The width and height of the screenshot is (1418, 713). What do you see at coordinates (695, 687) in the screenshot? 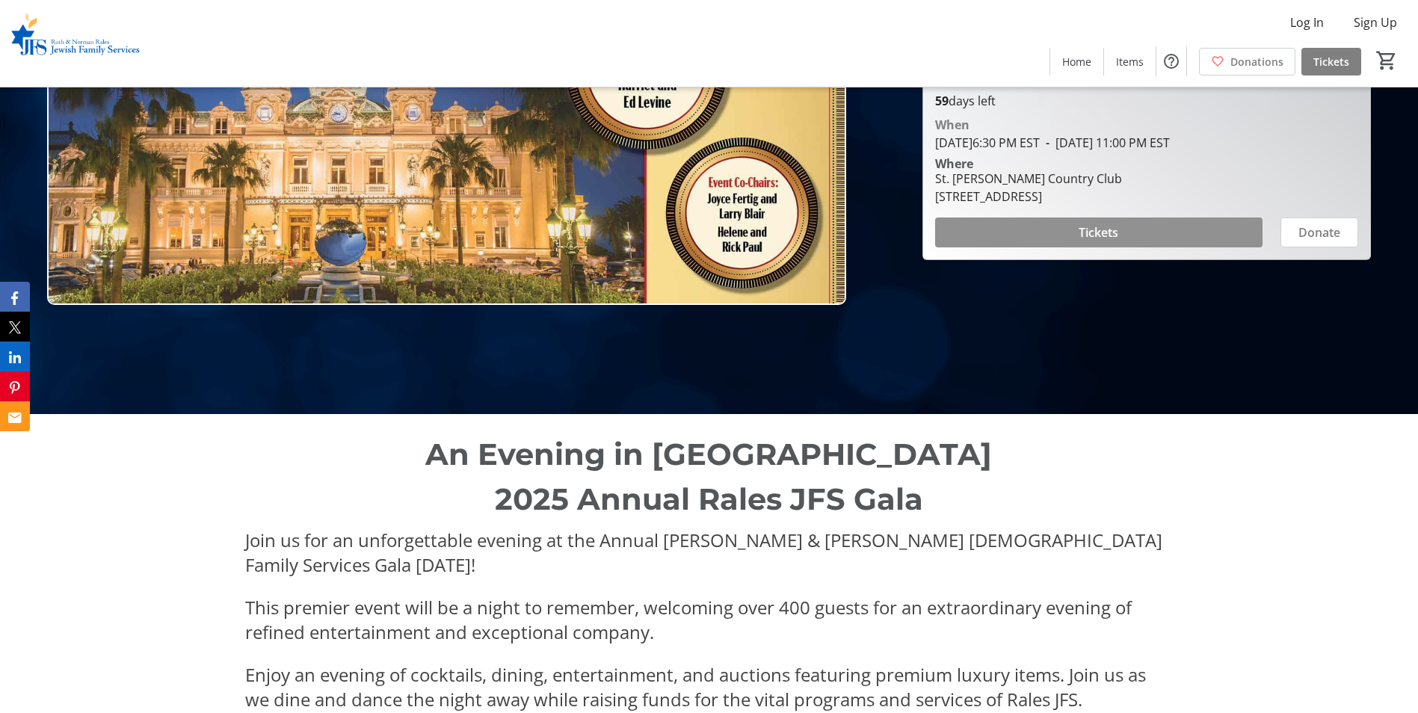
I see `span: Enjoy an evening of cocktails, dining, entertainment, and auctions featuring premium luxury items...` at bounding box center [695, 687].